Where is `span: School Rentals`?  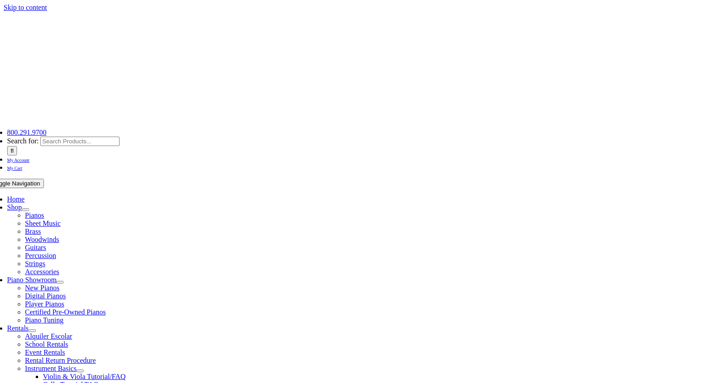
span: School Rentals is located at coordinates (47, 344).